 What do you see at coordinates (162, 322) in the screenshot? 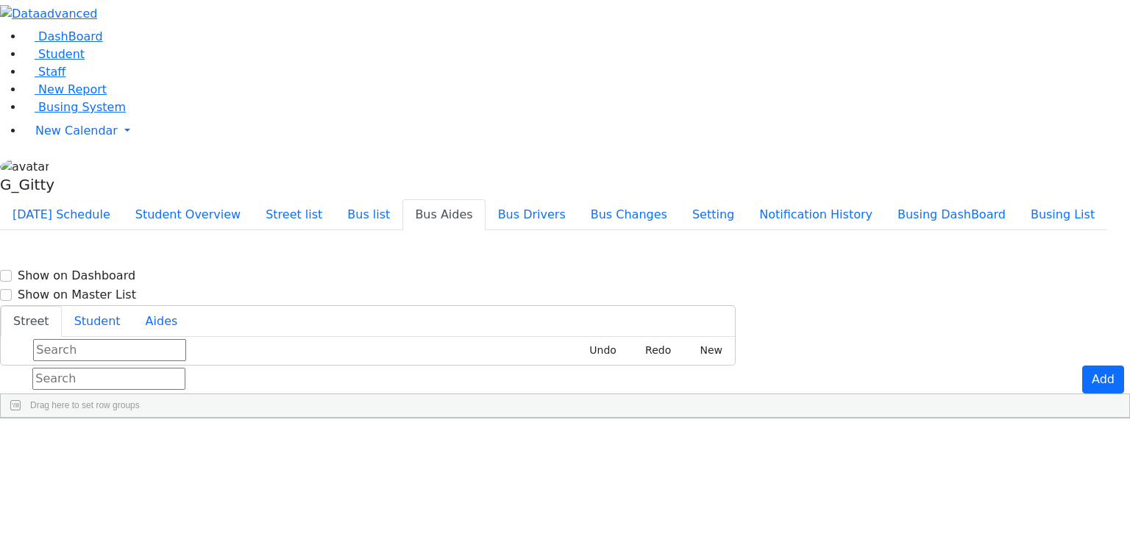
I see `button: Aides` at bounding box center [162, 322].